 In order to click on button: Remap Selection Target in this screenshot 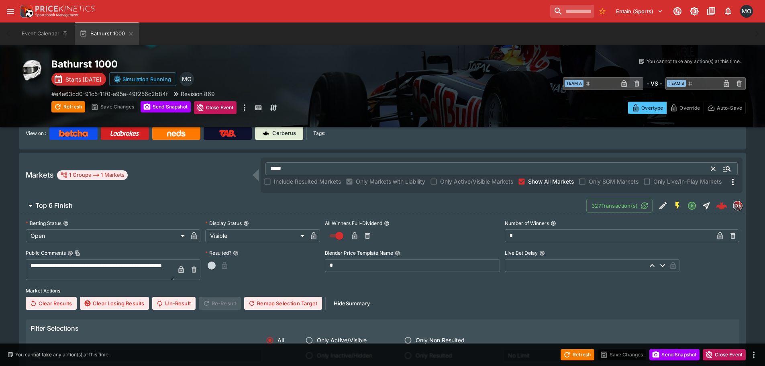, I will do `click(283, 303)`.